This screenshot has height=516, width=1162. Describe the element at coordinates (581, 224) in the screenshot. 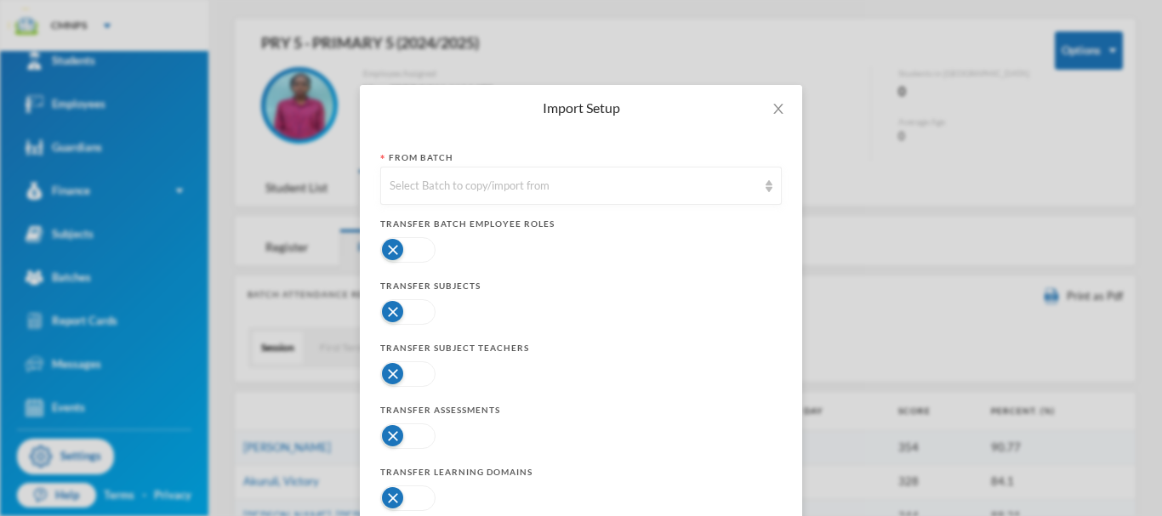

I see `div: Transfer Batch Employee Roles` at that location.